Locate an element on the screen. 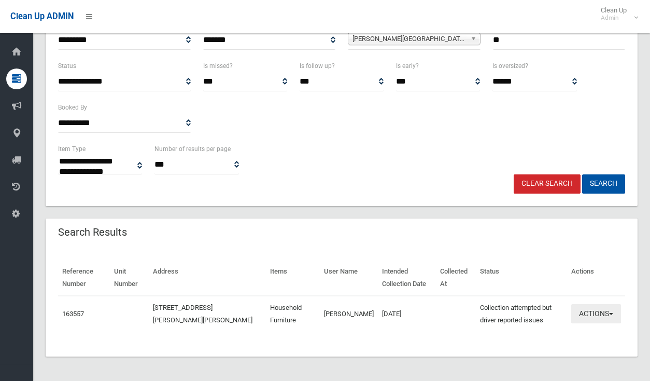 The width and height of the screenshot is (650, 381). small: Admin is located at coordinates (614, 18).